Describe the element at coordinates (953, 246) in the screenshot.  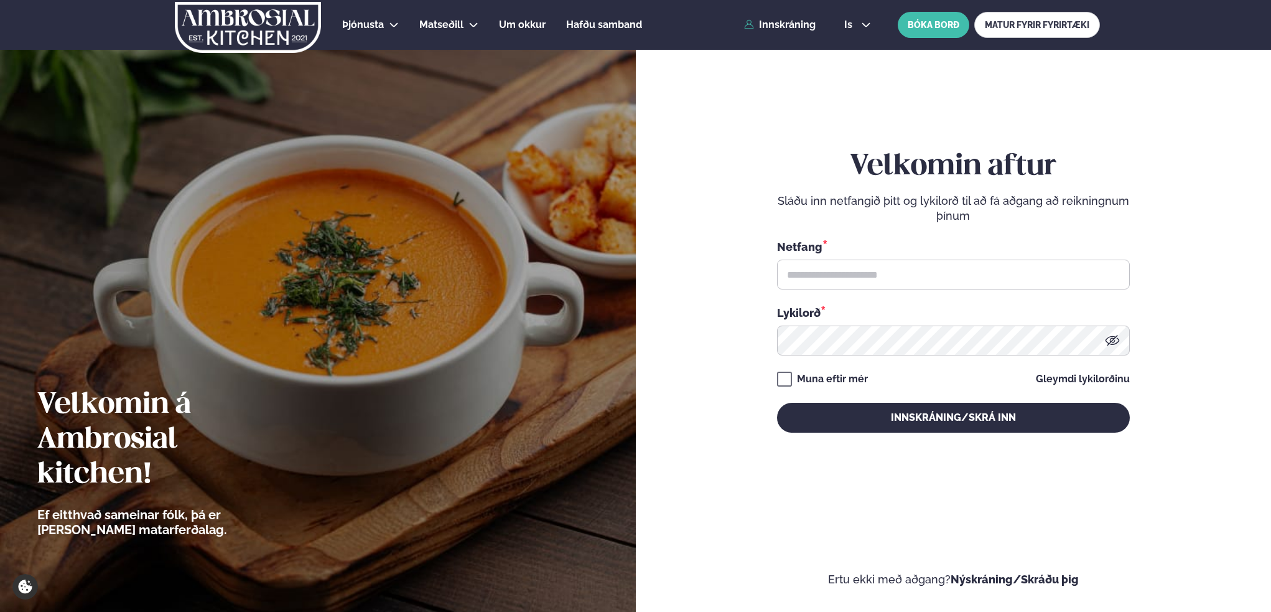
I see `div: Netfang` at that location.